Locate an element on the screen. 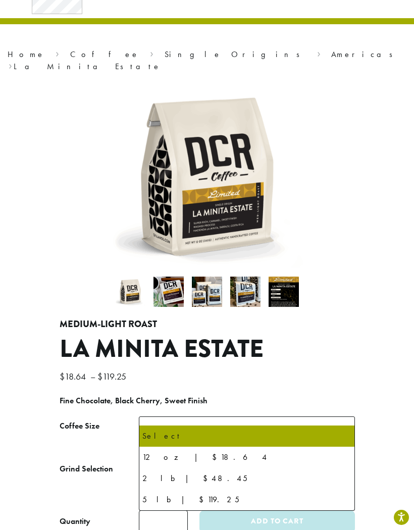 This screenshot has height=530, width=414. img: La Minita Estate - Image 3 is located at coordinates (207, 292).